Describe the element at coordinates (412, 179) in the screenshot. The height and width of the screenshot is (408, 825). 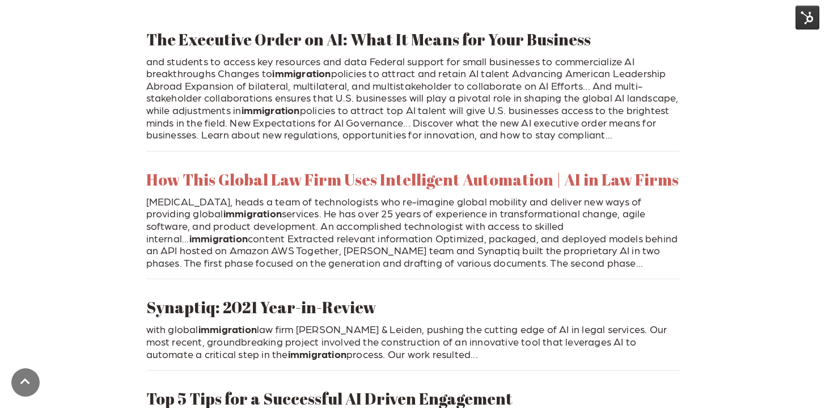
I see `a: How This Global Law Firm Uses Intelligent Automation | AI in Law Firms` at that location.